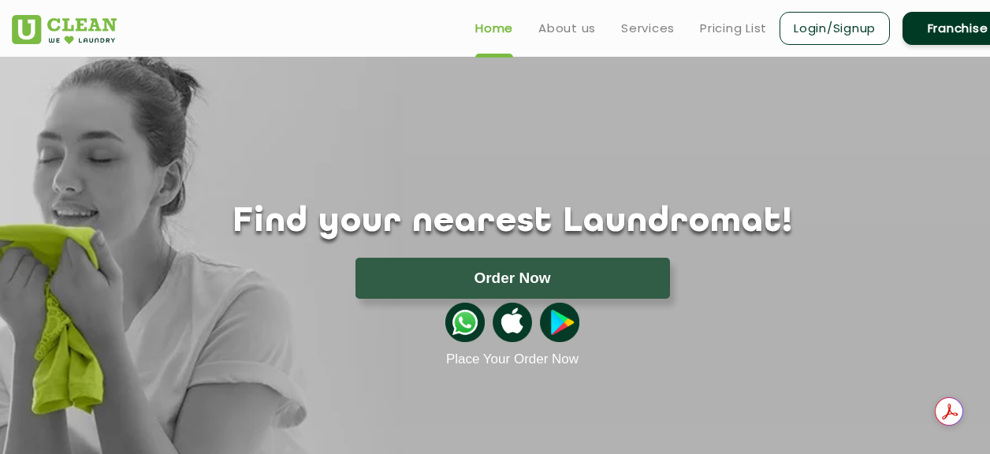 The width and height of the screenshot is (990, 454). What do you see at coordinates (494, 28) in the screenshot?
I see `a: Home` at bounding box center [494, 28].